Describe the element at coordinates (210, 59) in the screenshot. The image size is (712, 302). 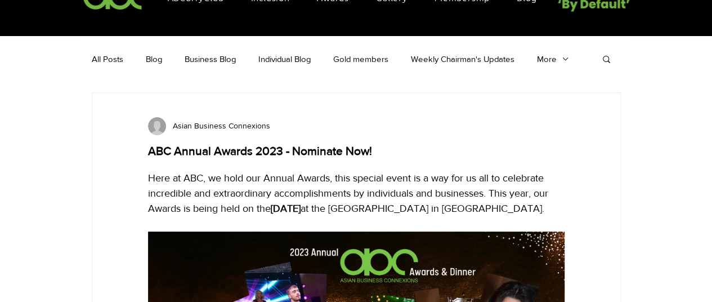
I see `a: Business Blog` at that location.